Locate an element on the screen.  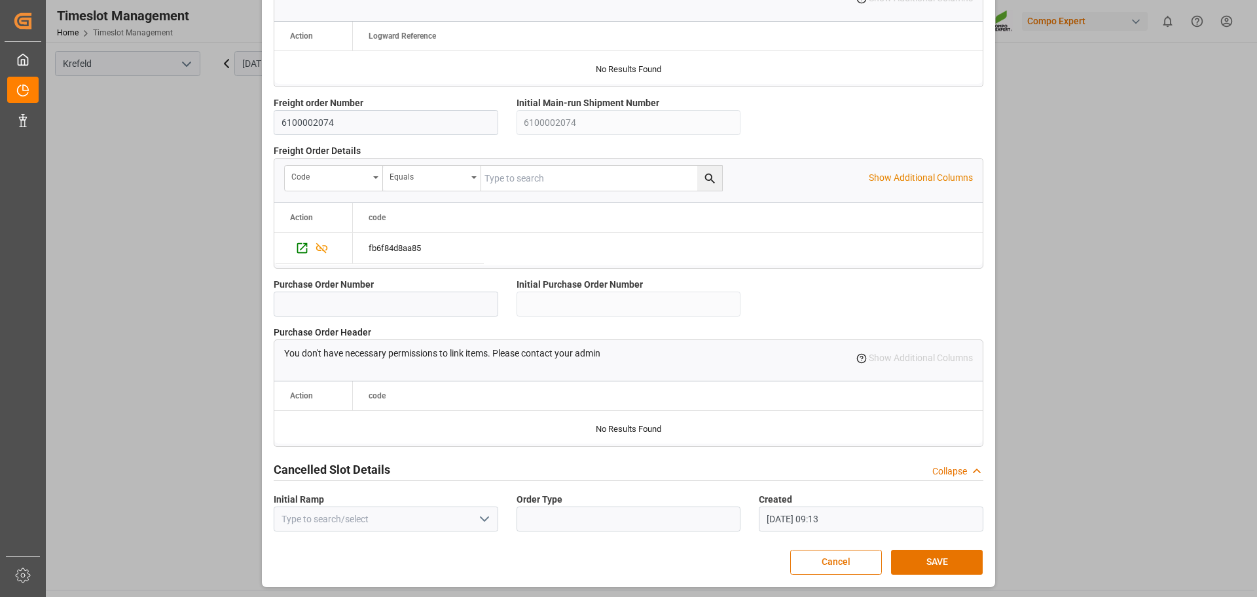
input: Type to search is located at coordinates (602, 178).